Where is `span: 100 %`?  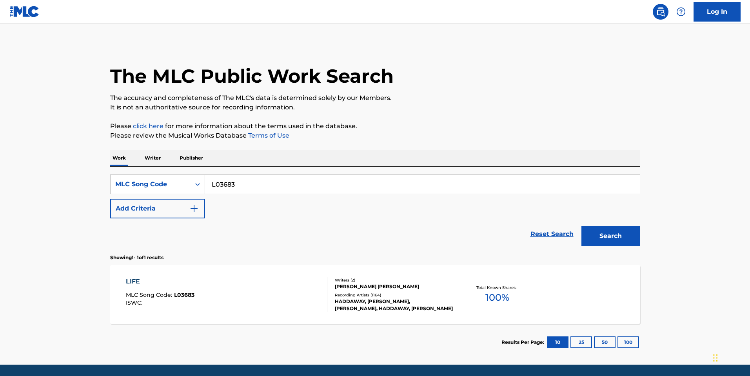 span: 100 % is located at coordinates (497, 298).